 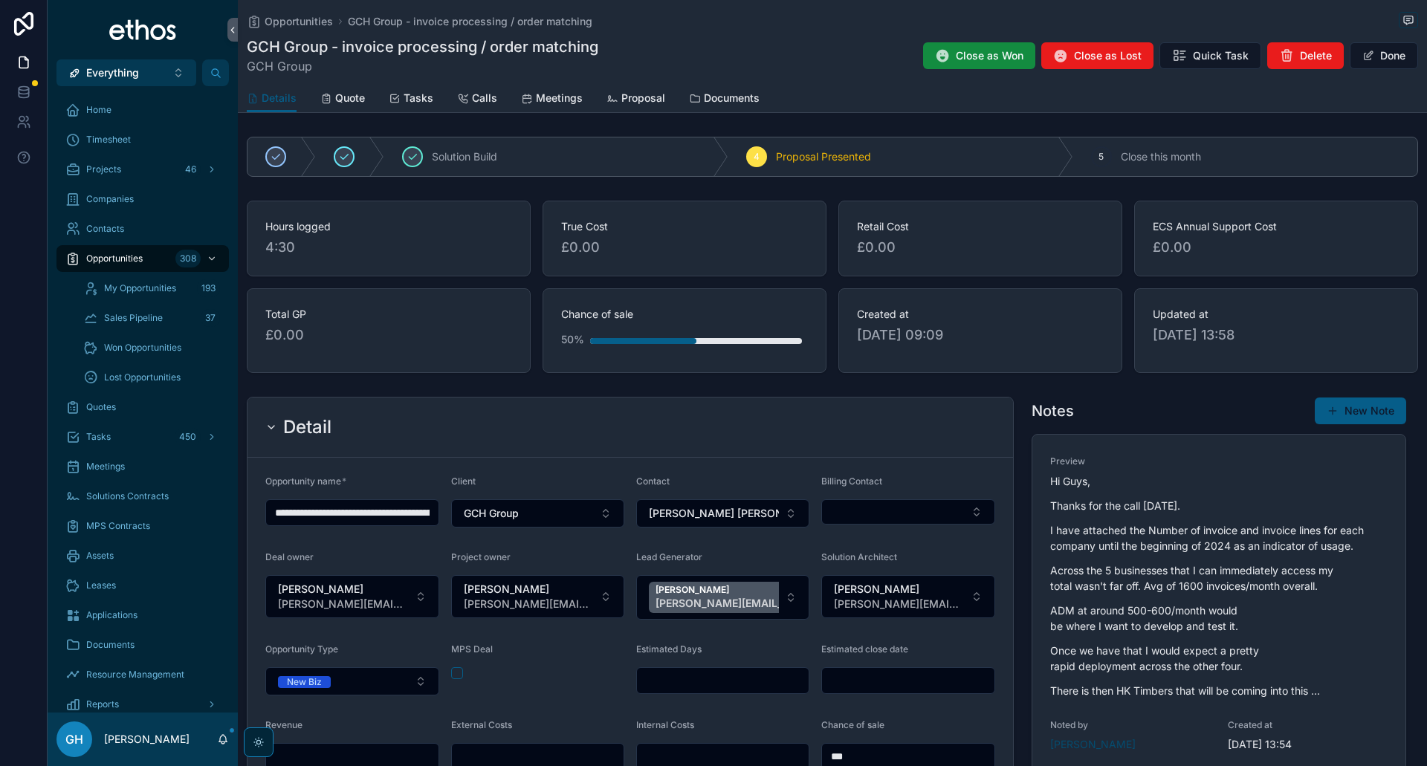 I want to click on span: Won Opportunities, so click(x=143, y=348).